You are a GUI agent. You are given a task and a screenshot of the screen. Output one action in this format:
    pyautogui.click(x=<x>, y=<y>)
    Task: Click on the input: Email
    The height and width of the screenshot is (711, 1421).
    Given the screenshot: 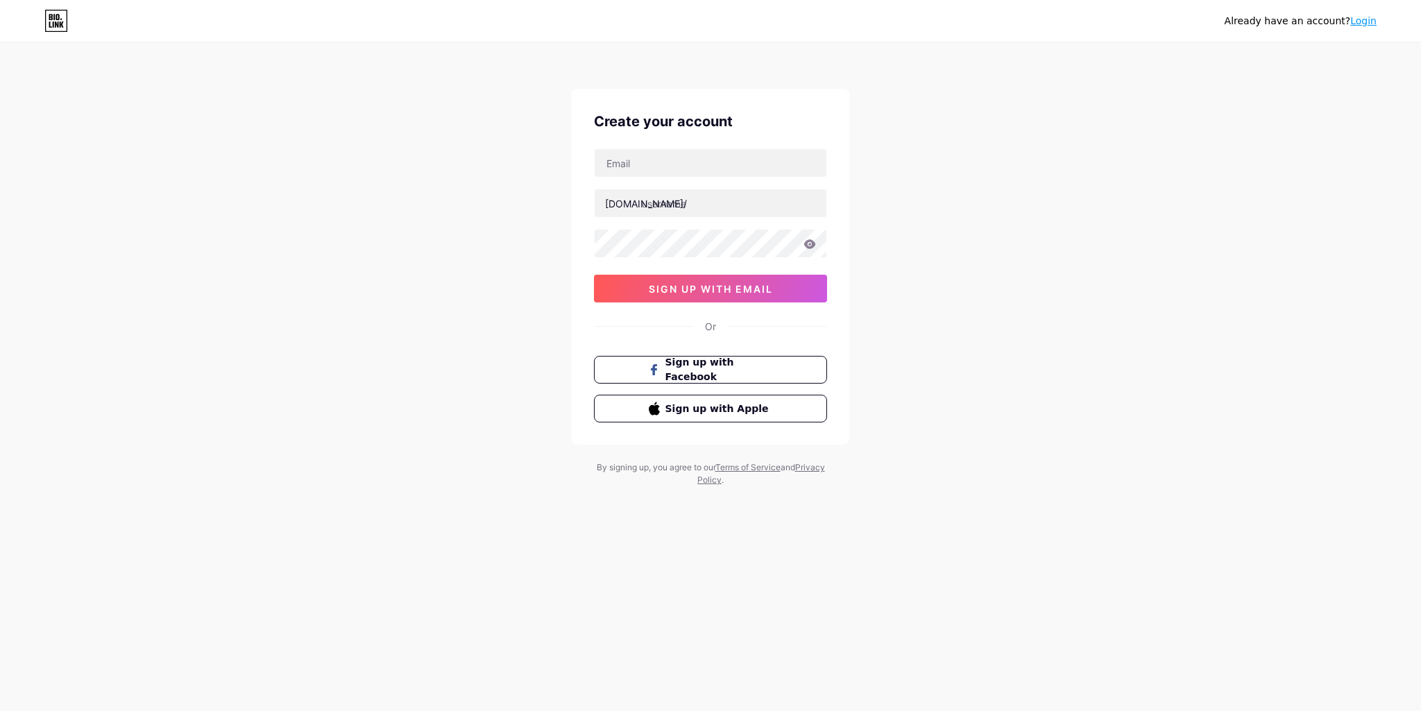 What is the action you would take?
    pyautogui.click(x=710, y=163)
    